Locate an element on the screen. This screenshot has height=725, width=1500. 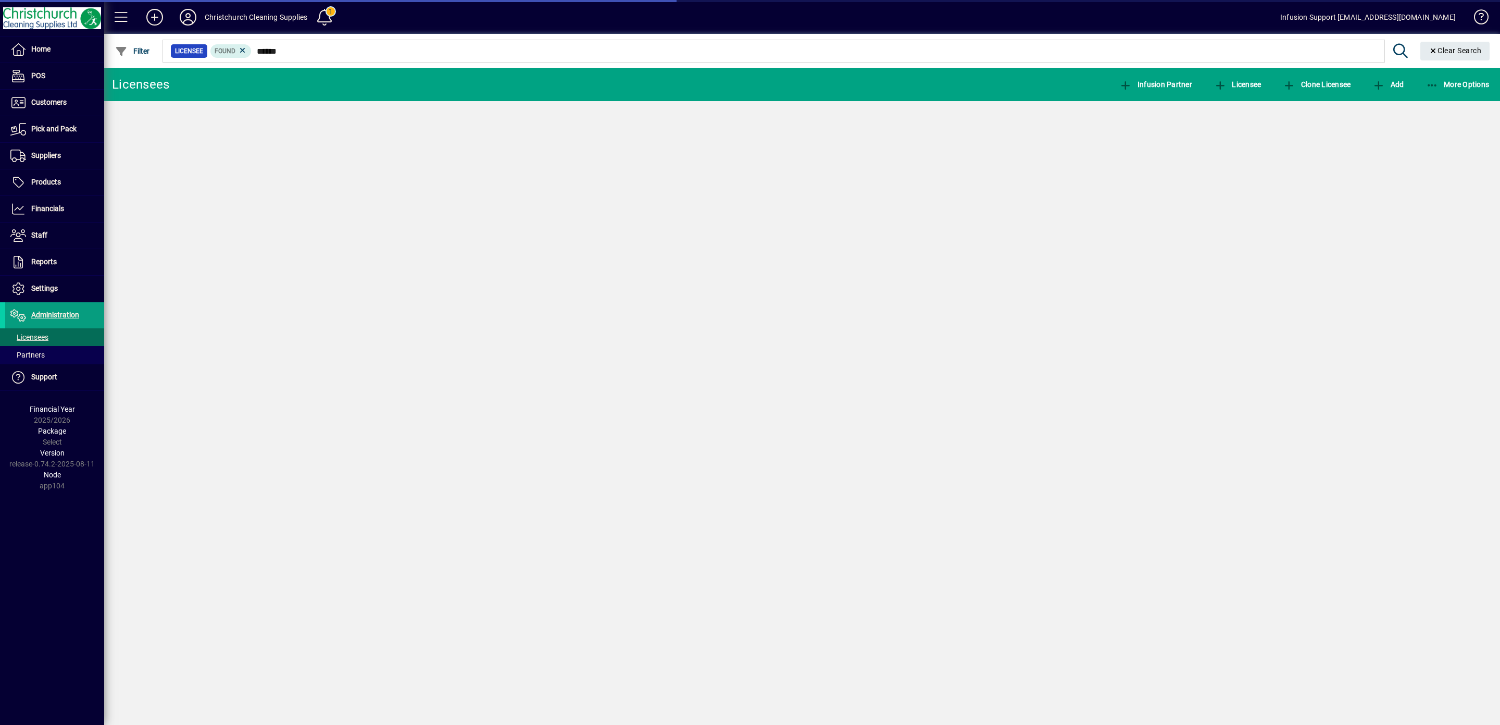
div: Licensees is located at coordinates (141, 84).